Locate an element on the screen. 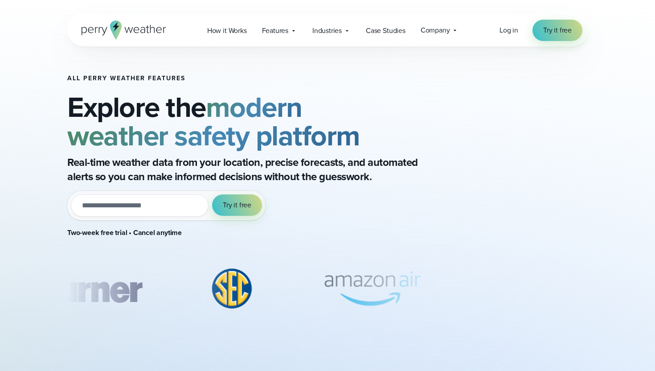 The width and height of the screenshot is (655, 371). span: How it Works is located at coordinates (227, 31).